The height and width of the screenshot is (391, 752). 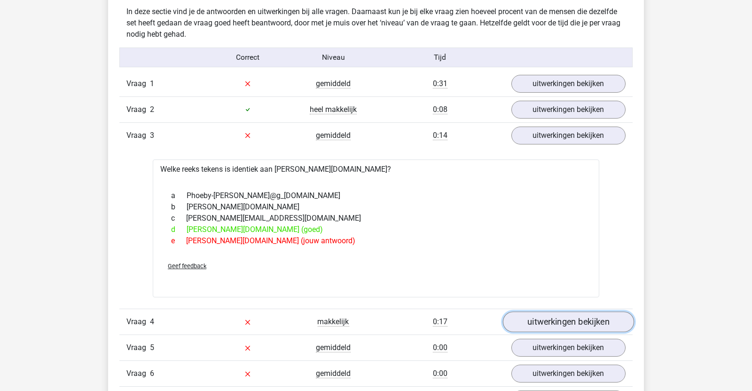 What do you see at coordinates (179, 229) in the screenshot?
I see `span: d` at bounding box center [179, 229].